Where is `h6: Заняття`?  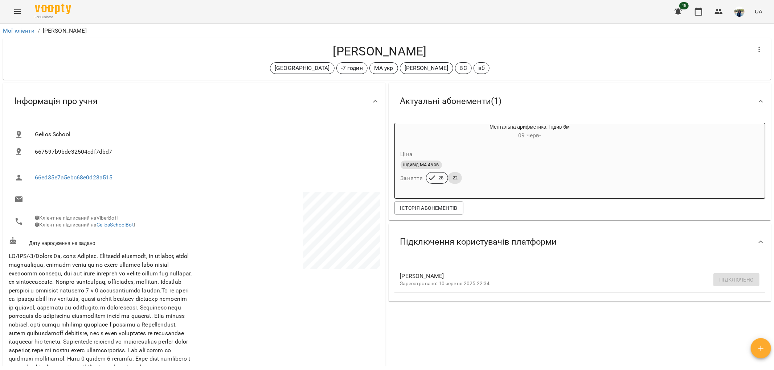 h6: Заняття is located at coordinates (412, 178).